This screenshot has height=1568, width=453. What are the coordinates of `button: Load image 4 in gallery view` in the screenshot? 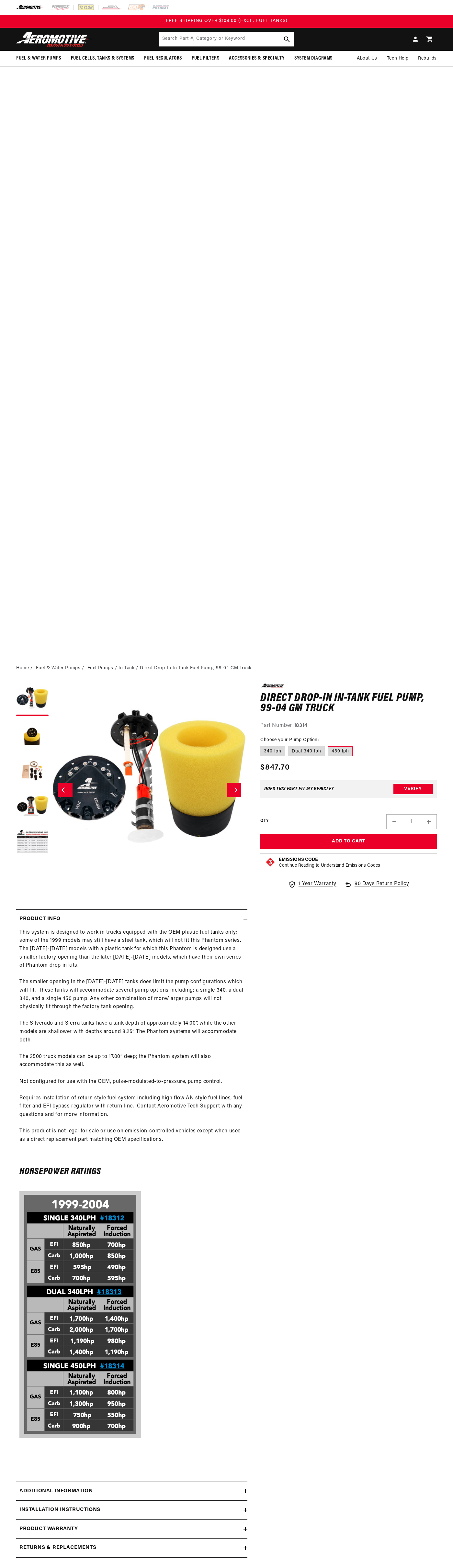 It's located at (32, 806).